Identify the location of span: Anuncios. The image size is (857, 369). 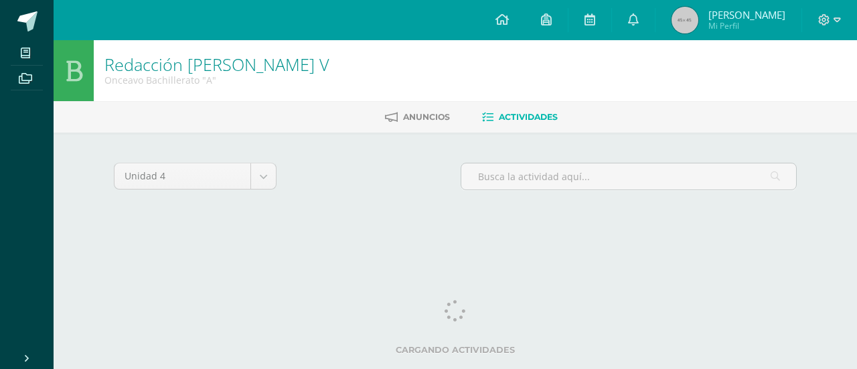
(427, 117).